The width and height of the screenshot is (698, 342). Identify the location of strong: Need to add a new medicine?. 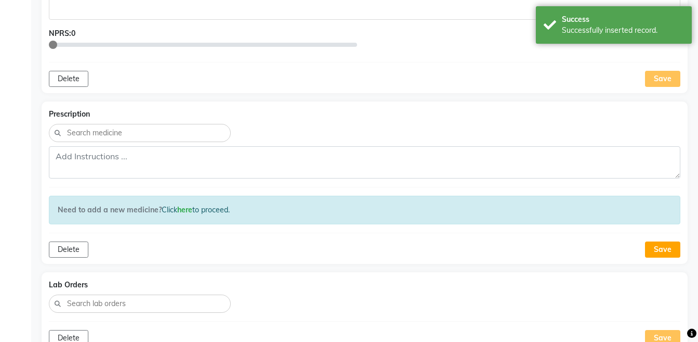
(110, 209).